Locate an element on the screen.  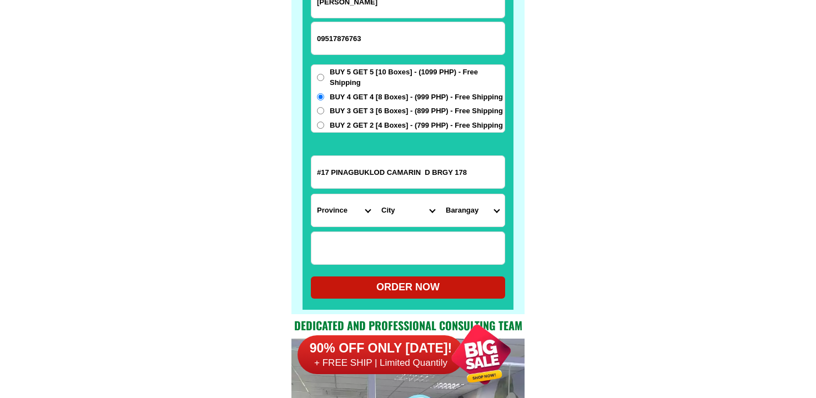
span: BUY 5 GET 5 [10 Boxes] - (1099 PHP) - Free Shipping is located at coordinates (417, 77).